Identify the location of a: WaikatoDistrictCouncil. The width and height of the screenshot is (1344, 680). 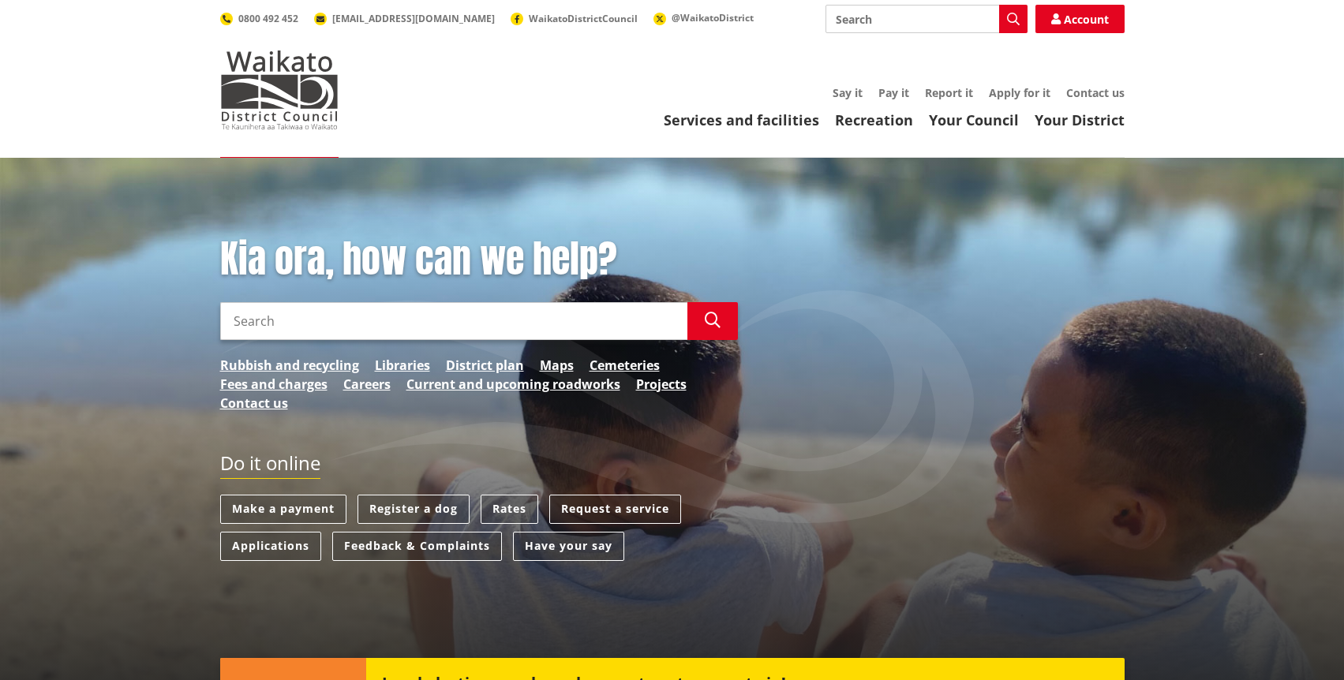
(574, 18).